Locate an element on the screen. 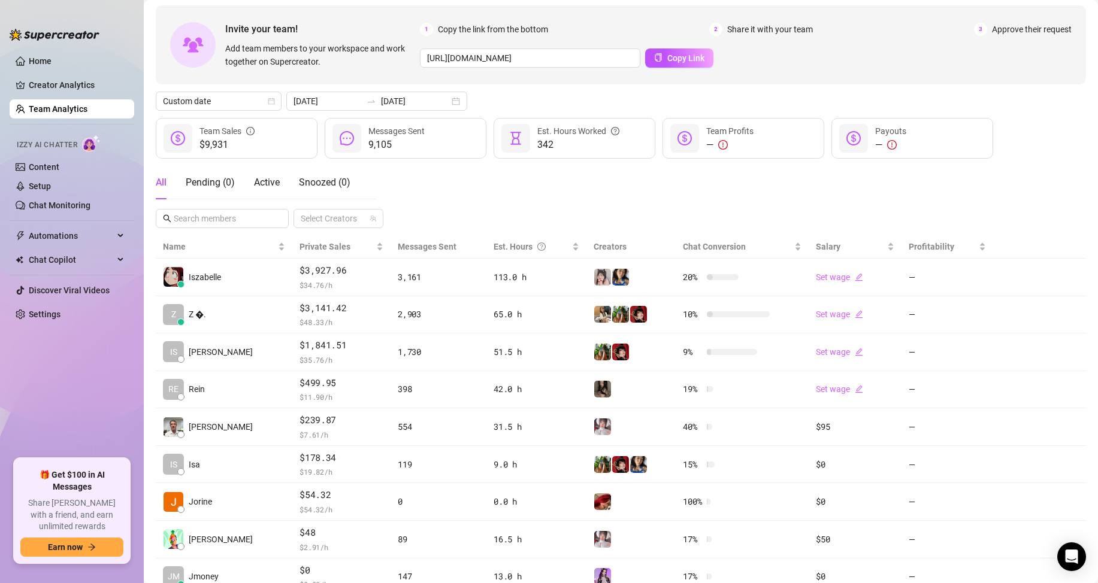 Image resolution: width=1098 pixels, height=583 pixels. span: Name is located at coordinates (219, 247).